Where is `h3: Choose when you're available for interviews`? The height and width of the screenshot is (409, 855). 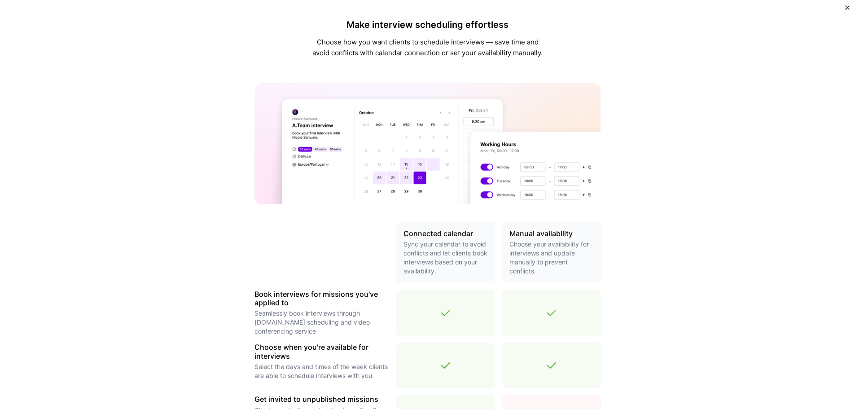 h3: Choose when you're available for interviews is located at coordinates (322, 351).